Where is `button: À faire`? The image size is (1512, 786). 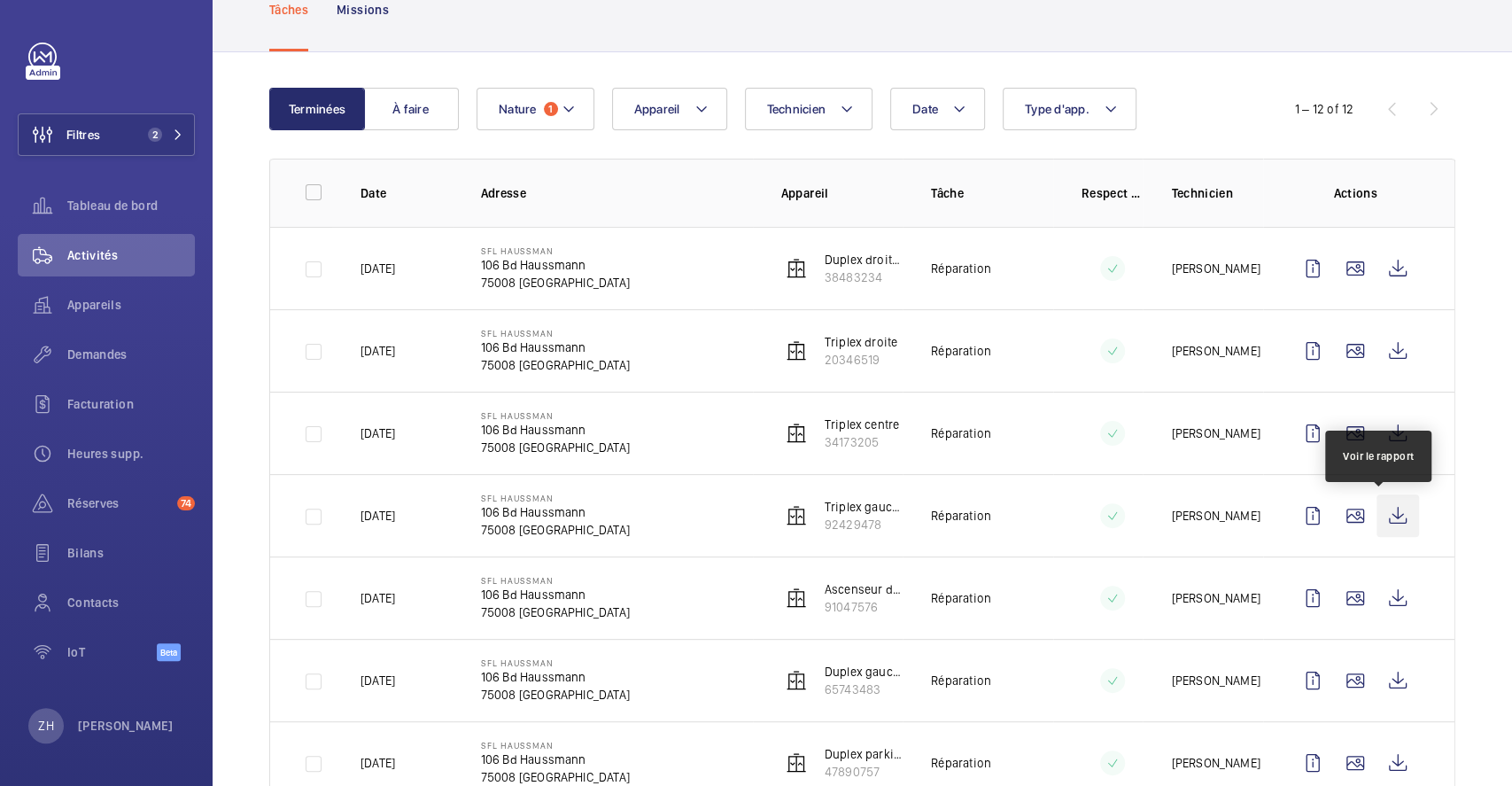 button: À faire is located at coordinates (410, 109).